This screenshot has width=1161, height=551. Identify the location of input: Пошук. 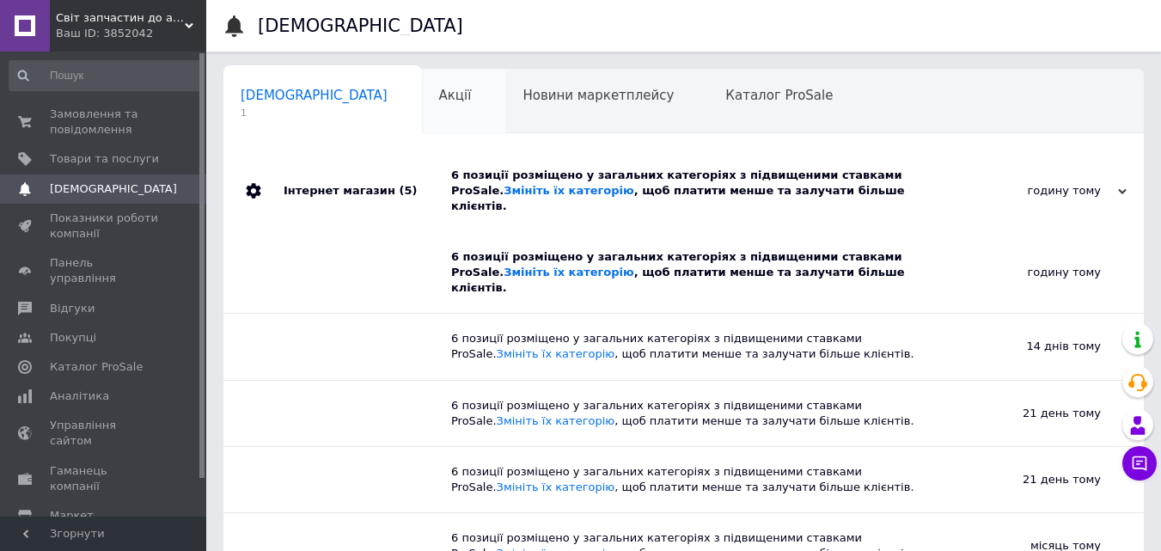
(106, 76).